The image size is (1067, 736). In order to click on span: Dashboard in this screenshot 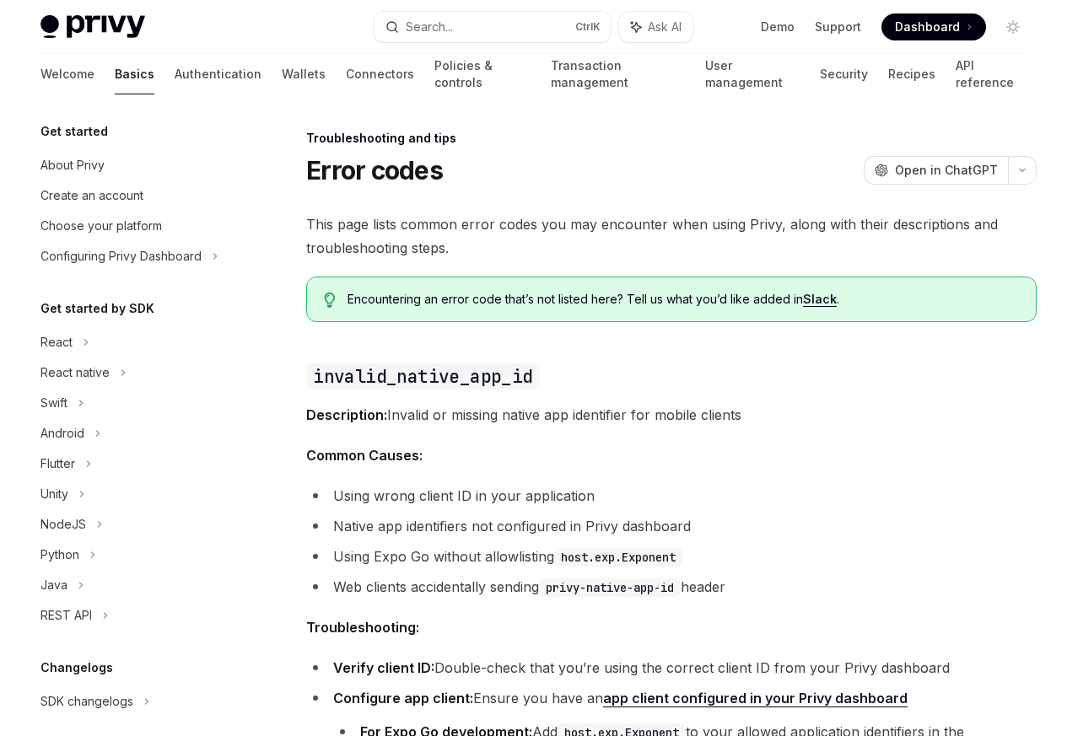, I will do `click(927, 27)`.